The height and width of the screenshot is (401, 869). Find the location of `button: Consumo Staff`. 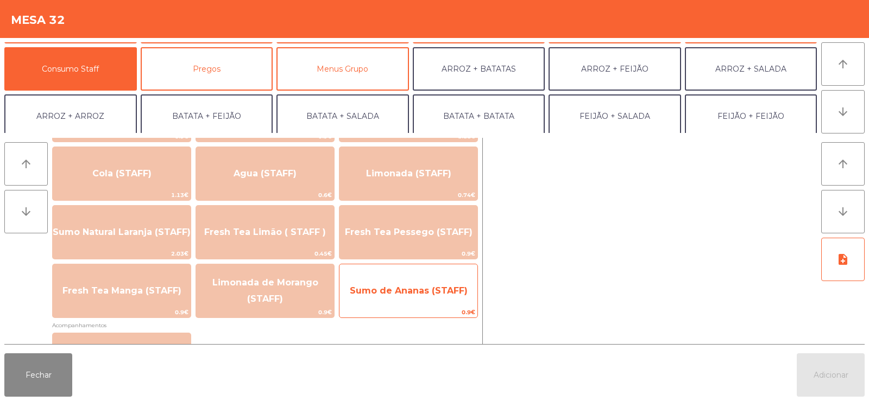

button: Consumo Staff is located at coordinates (71, 69).